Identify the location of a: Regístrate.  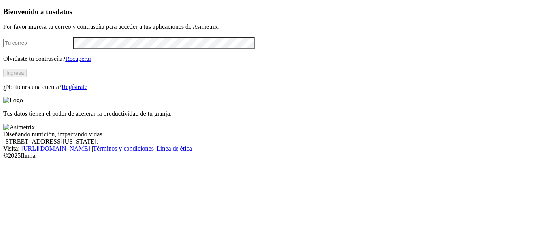
(74, 87).